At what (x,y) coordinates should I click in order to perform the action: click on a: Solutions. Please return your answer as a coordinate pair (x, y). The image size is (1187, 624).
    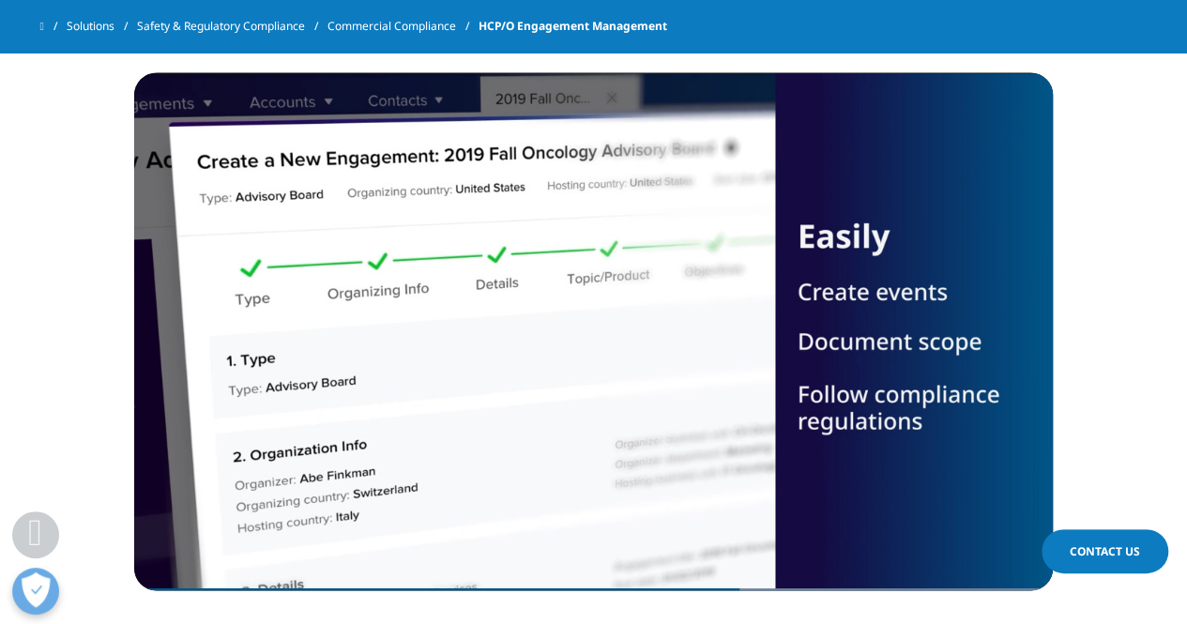
    Looking at the image, I should click on (101, 26).